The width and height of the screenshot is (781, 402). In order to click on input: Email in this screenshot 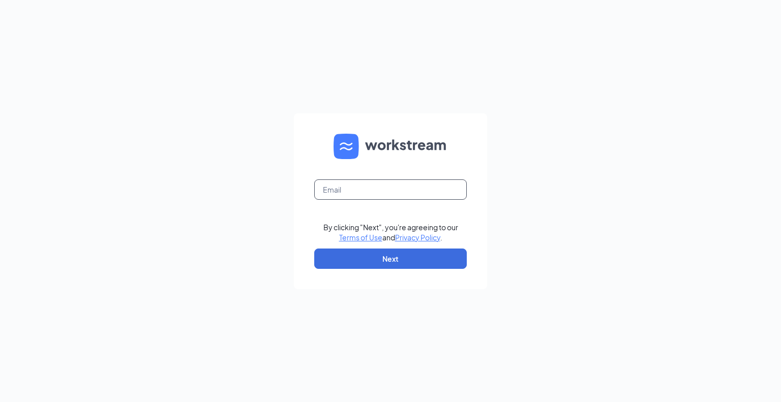, I will do `click(390, 190)`.